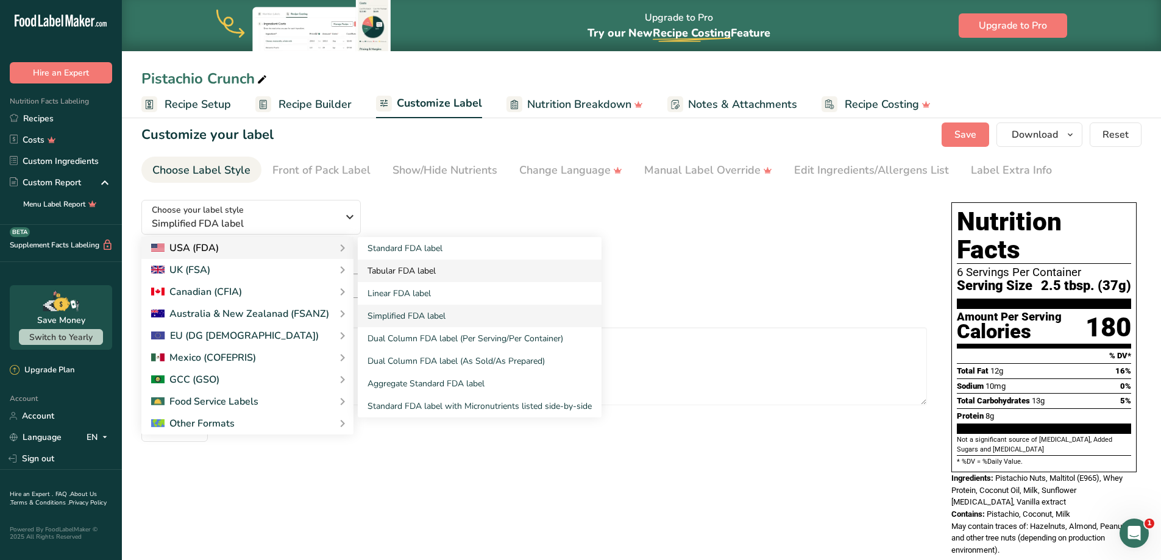 The height and width of the screenshot is (560, 1161). What do you see at coordinates (679, 26) in the screenshot?
I see `div: Upgrade to Pro` at bounding box center [679, 26].